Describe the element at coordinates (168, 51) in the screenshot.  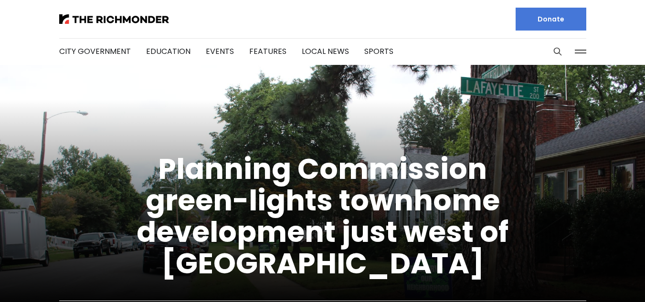
I see `a: Education` at that location.